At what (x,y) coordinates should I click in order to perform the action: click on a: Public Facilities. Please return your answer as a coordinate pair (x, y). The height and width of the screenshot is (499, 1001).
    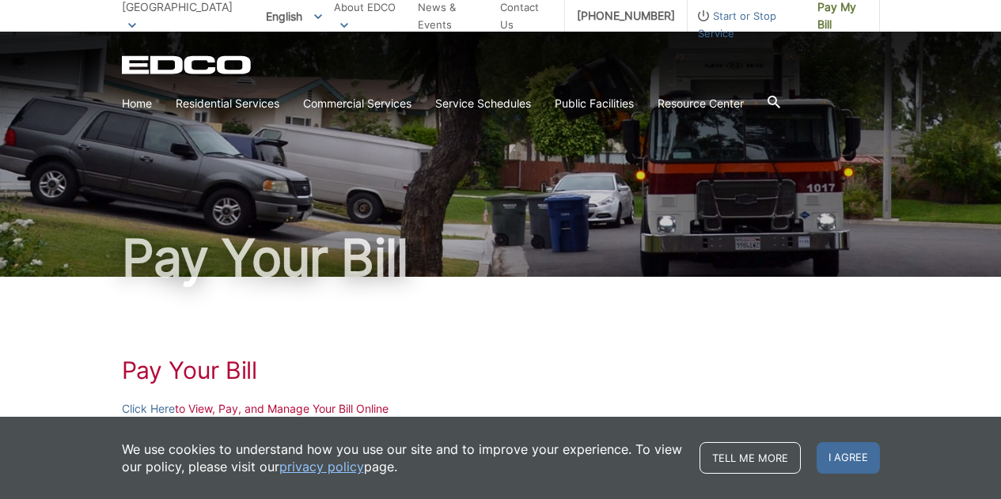
    Looking at the image, I should click on (594, 104).